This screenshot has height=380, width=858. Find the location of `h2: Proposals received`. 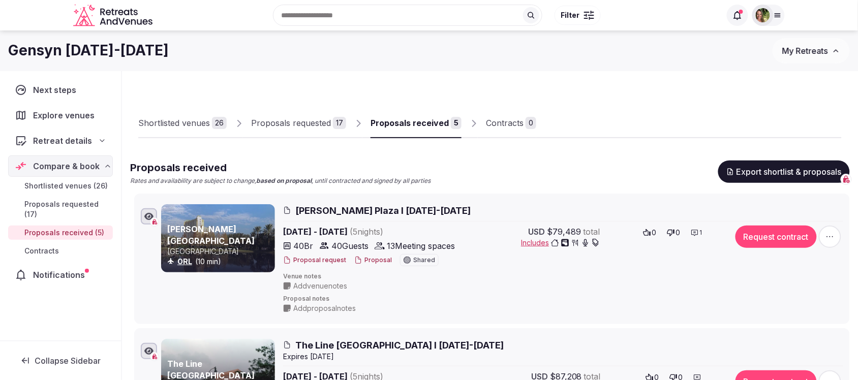

h2: Proposals received is located at coordinates (280, 168).